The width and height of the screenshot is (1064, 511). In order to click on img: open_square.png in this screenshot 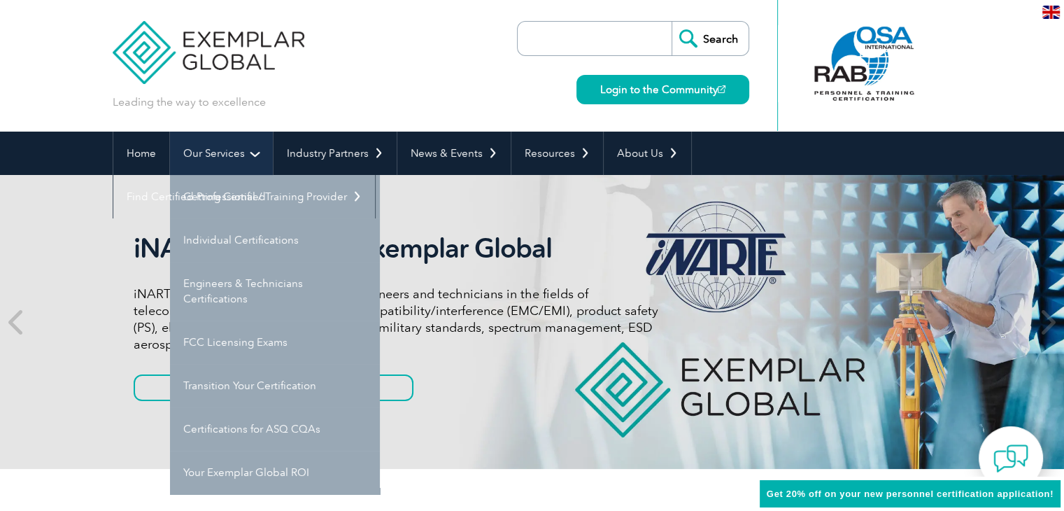, I will do `click(721, 89)`.